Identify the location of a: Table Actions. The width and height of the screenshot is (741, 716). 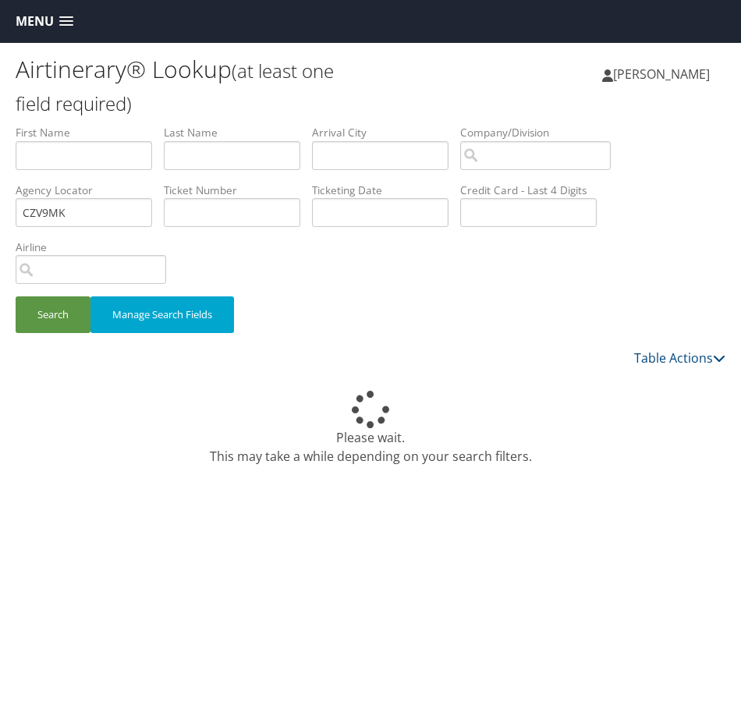
(679, 358).